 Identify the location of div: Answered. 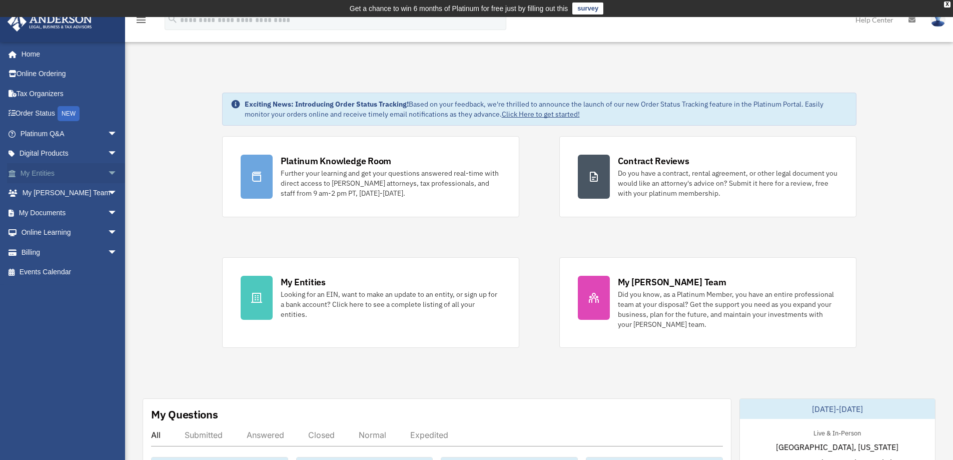
(265, 435).